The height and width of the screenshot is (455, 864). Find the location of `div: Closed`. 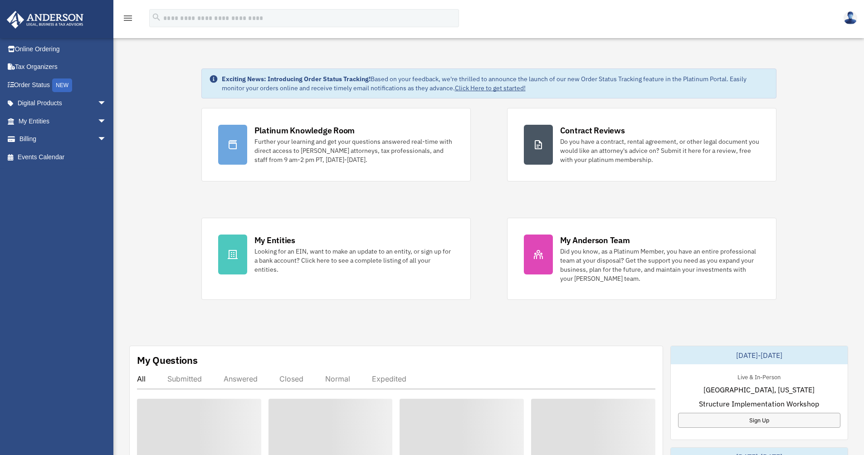

div: Closed is located at coordinates (291, 379).